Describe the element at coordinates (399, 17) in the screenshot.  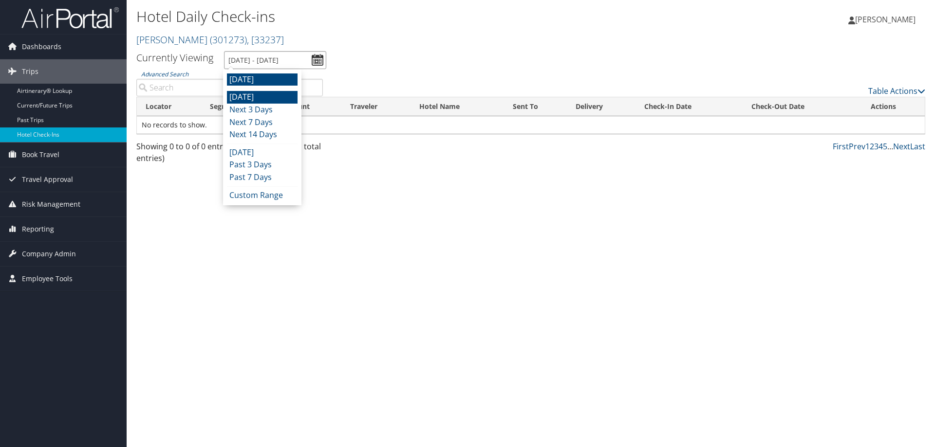
I see `h1: Hotel Daily Check-ins` at that location.